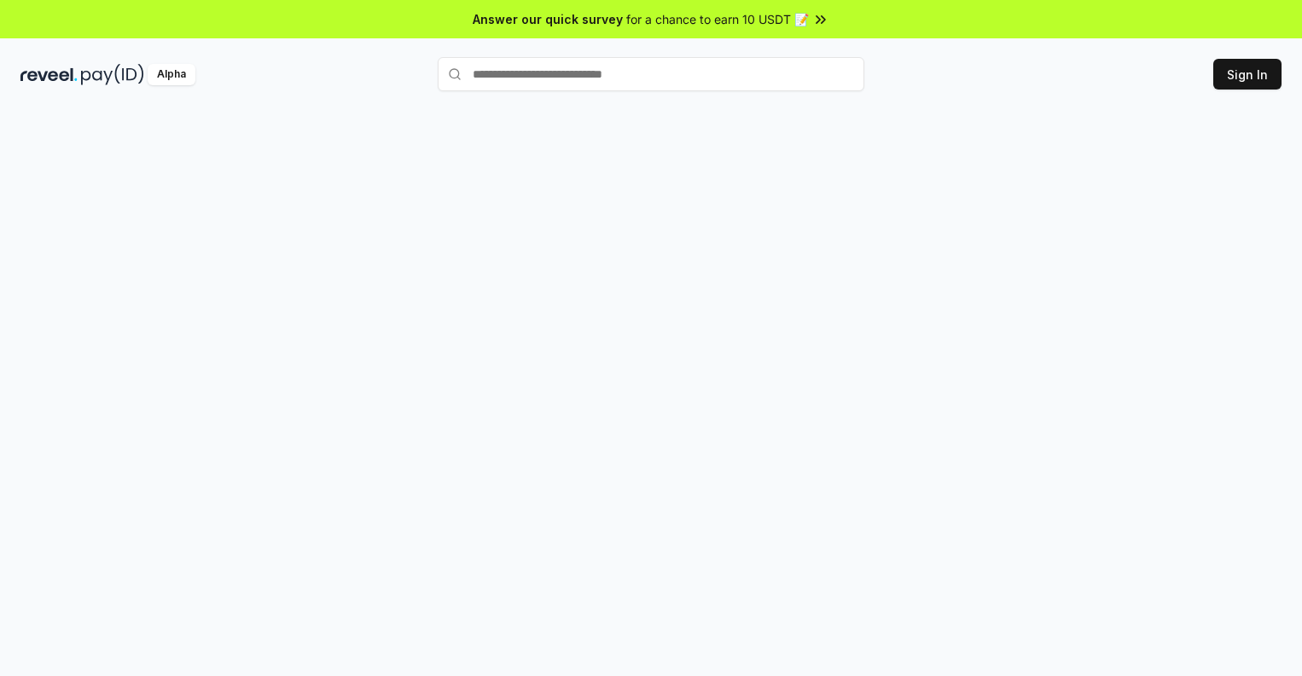  I want to click on span: for a chance to earn 10 USDT 📝, so click(717, 19).